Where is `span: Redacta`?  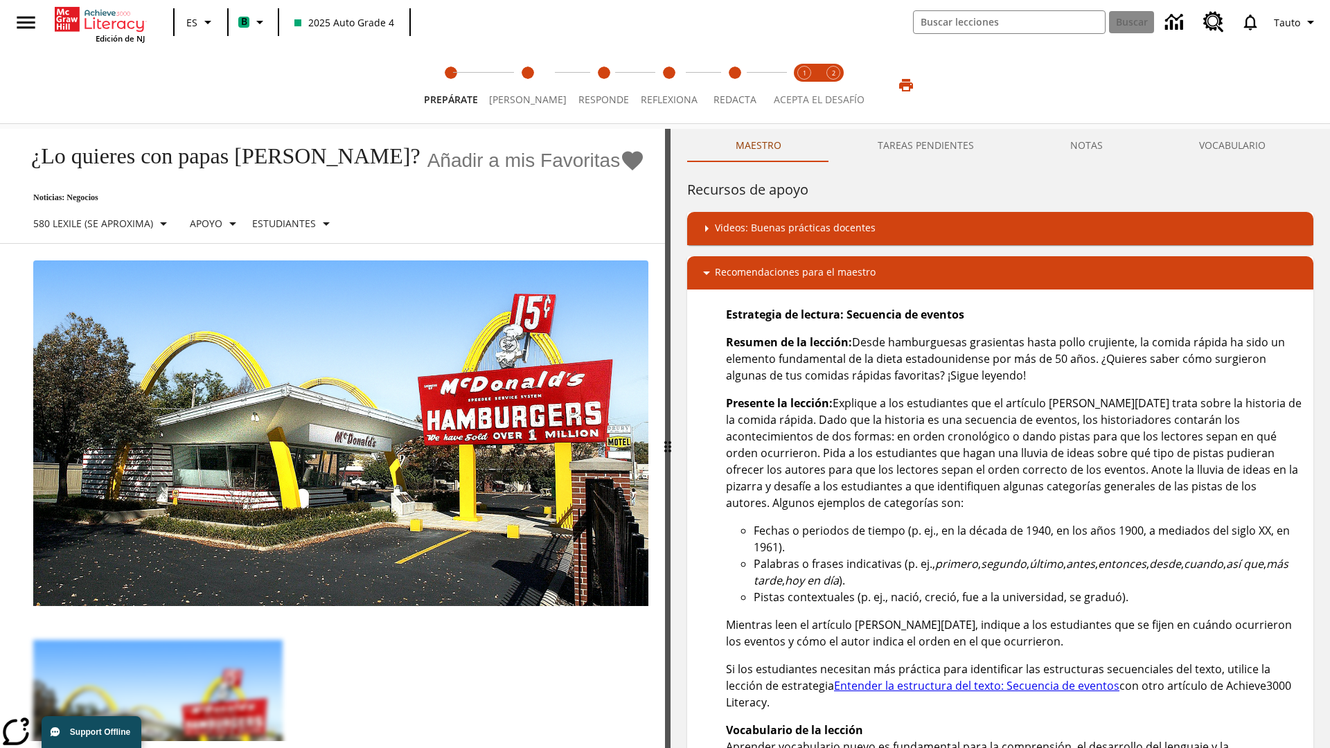 span: Redacta is located at coordinates (735, 99).